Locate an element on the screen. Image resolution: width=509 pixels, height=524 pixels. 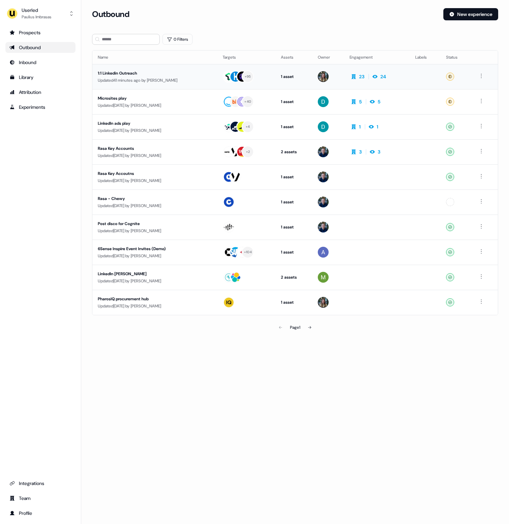
div: + 4 is located at coordinates (248, 127).